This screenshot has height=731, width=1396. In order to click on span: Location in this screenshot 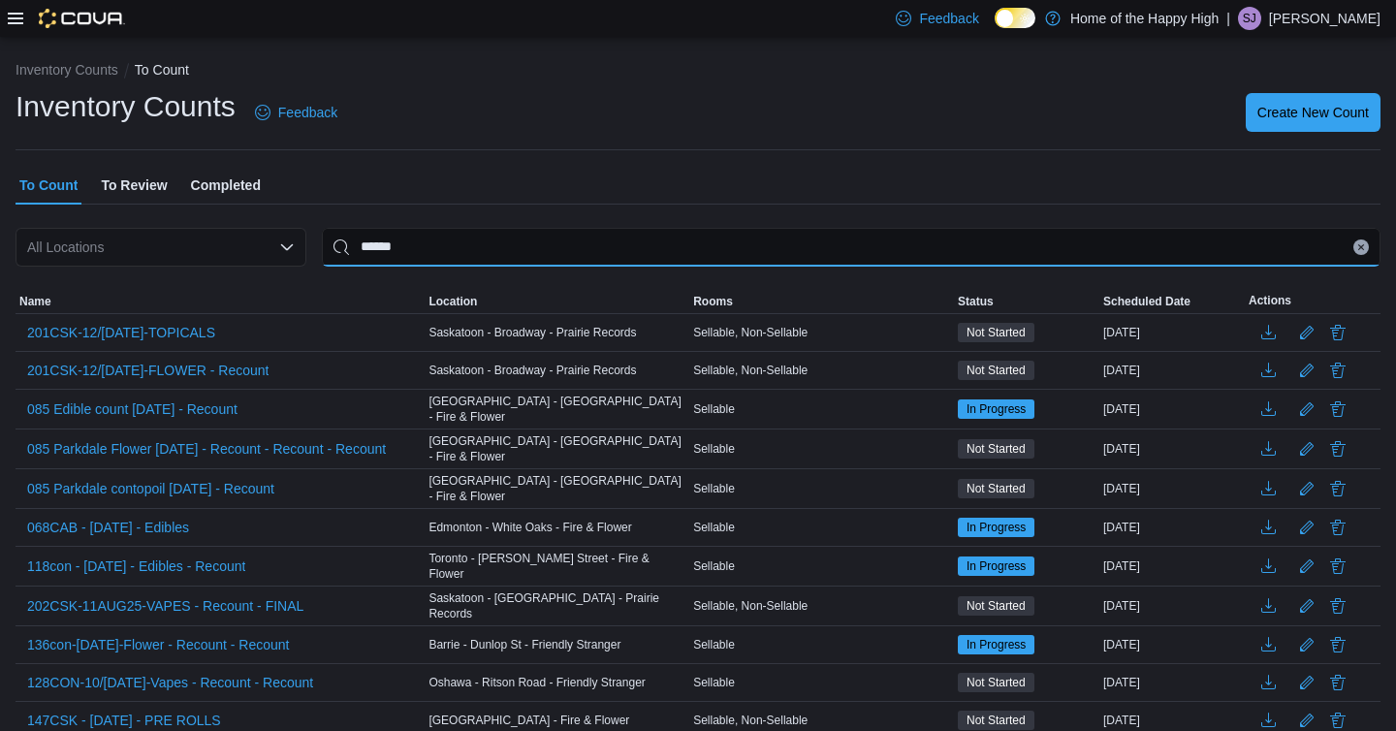, I will do `click(453, 301)`.